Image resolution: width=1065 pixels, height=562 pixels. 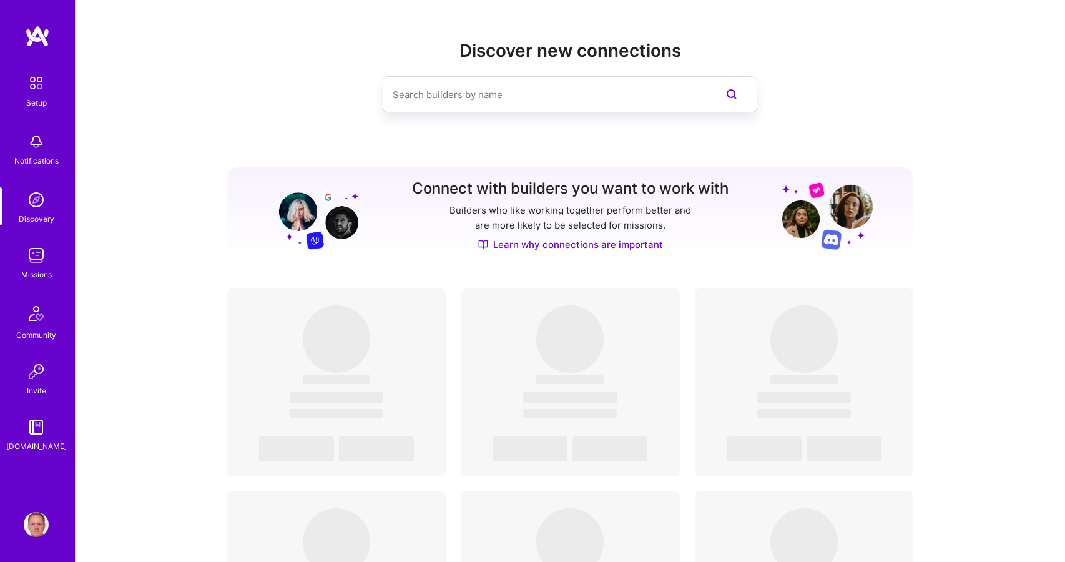 I want to click on div: Notifications, so click(x=36, y=160).